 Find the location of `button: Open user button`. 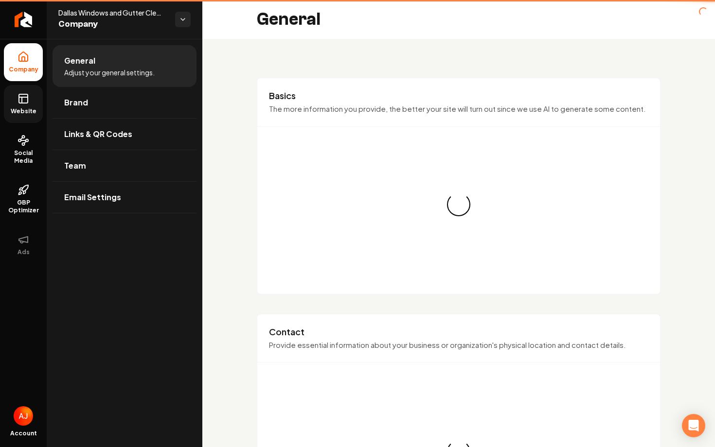

button: Open user button is located at coordinates (23, 416).